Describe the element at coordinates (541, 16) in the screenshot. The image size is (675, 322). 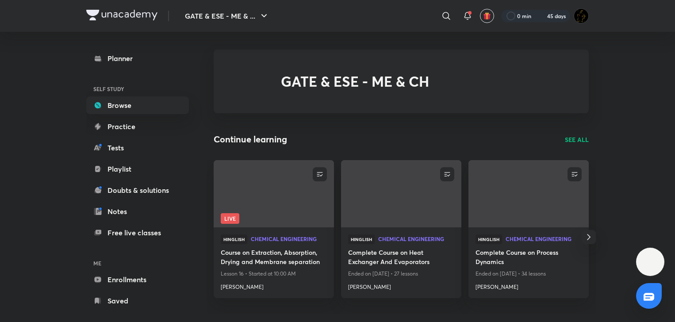
I see `img: streak` at that location.